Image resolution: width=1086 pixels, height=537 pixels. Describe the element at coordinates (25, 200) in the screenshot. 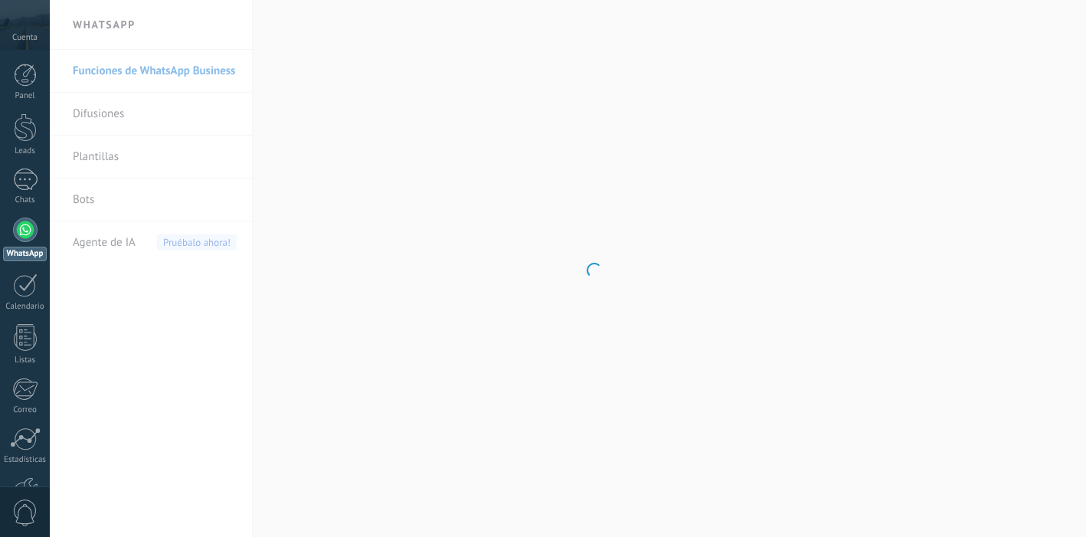

I see `div: Chats` at that location.